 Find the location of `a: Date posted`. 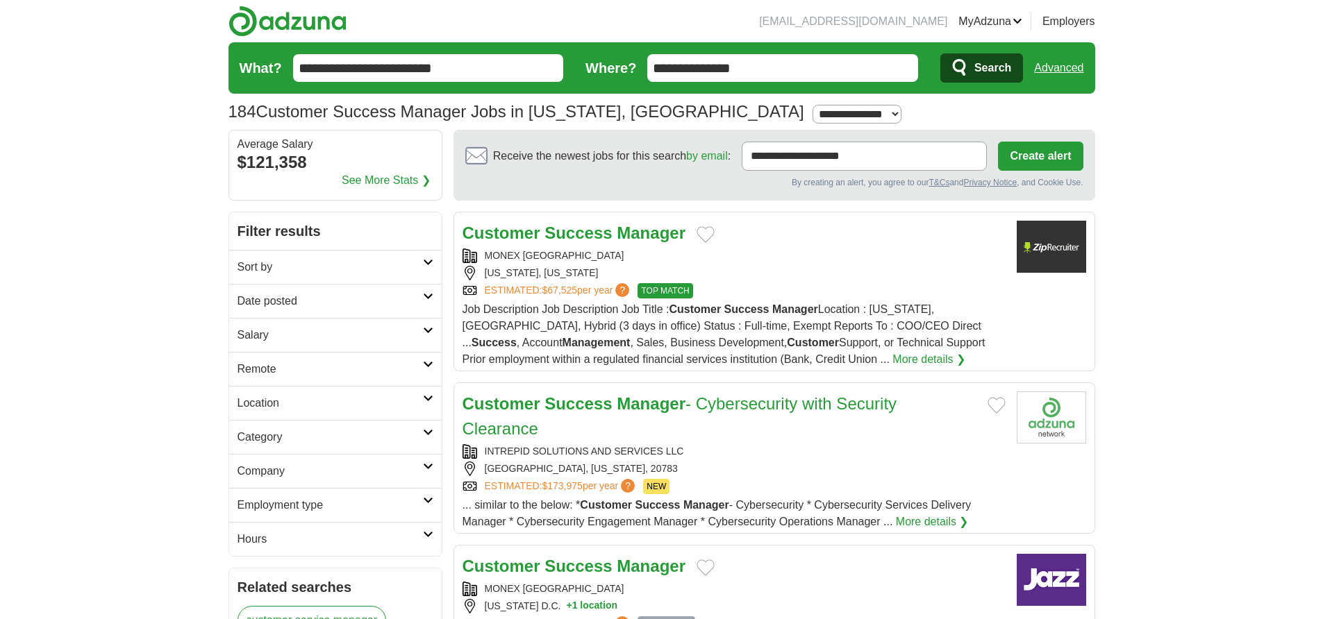

a: Date posted is located at coordinates (335, 301).